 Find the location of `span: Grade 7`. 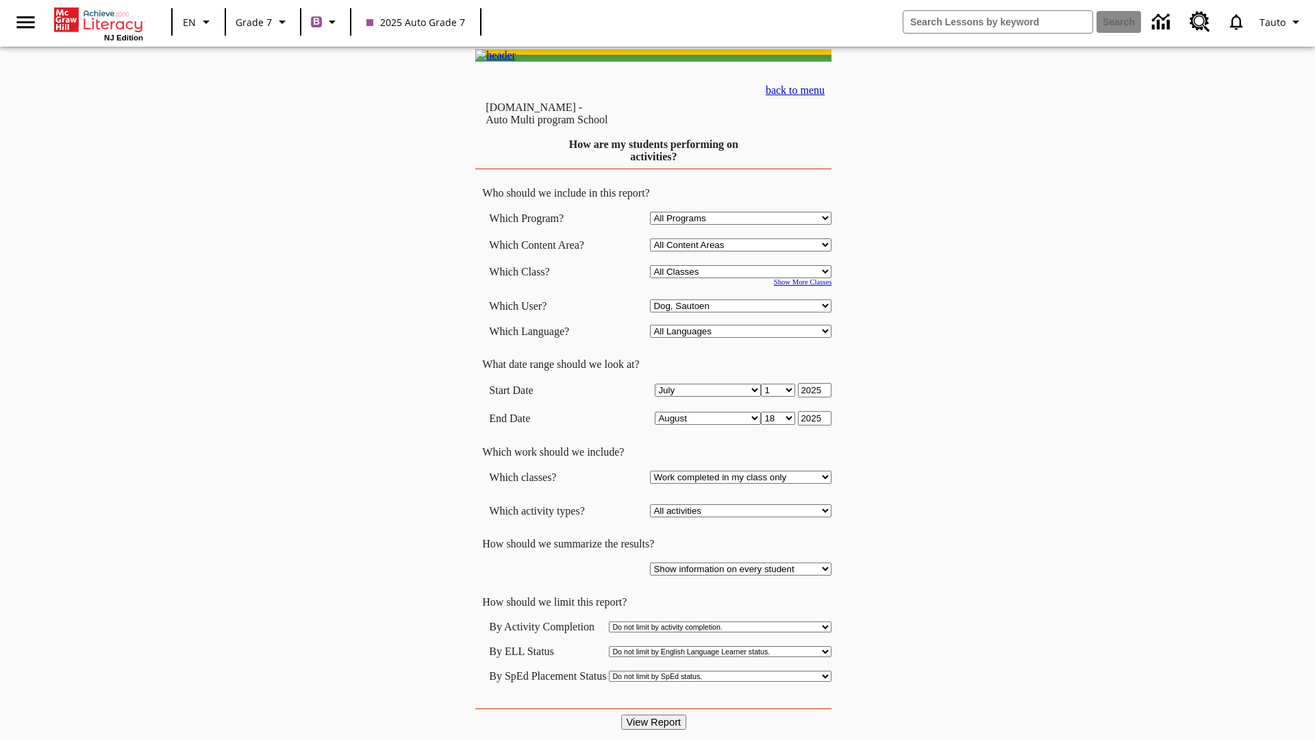

span: Grade 7 is located at coordinates (253, 22).